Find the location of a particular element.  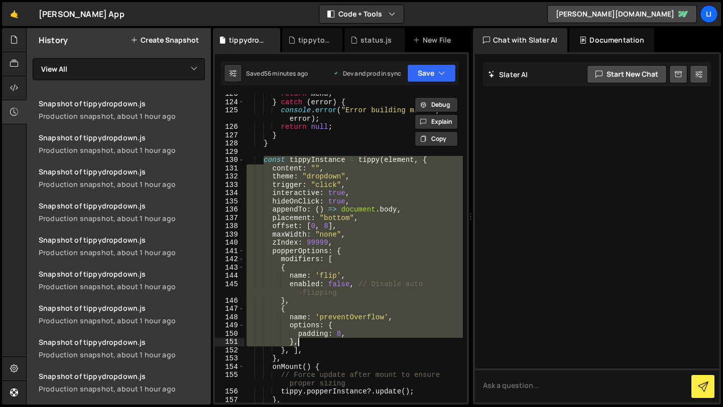

div: 126 is located at coordinates (229, 127).